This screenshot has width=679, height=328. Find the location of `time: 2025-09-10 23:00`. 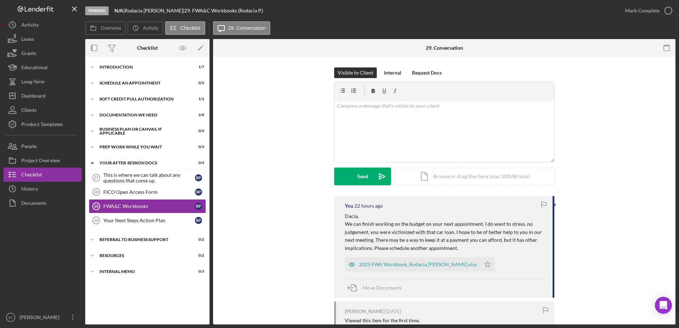

time: 2025-09-10 23:00 is located at coordinates (369, 206).